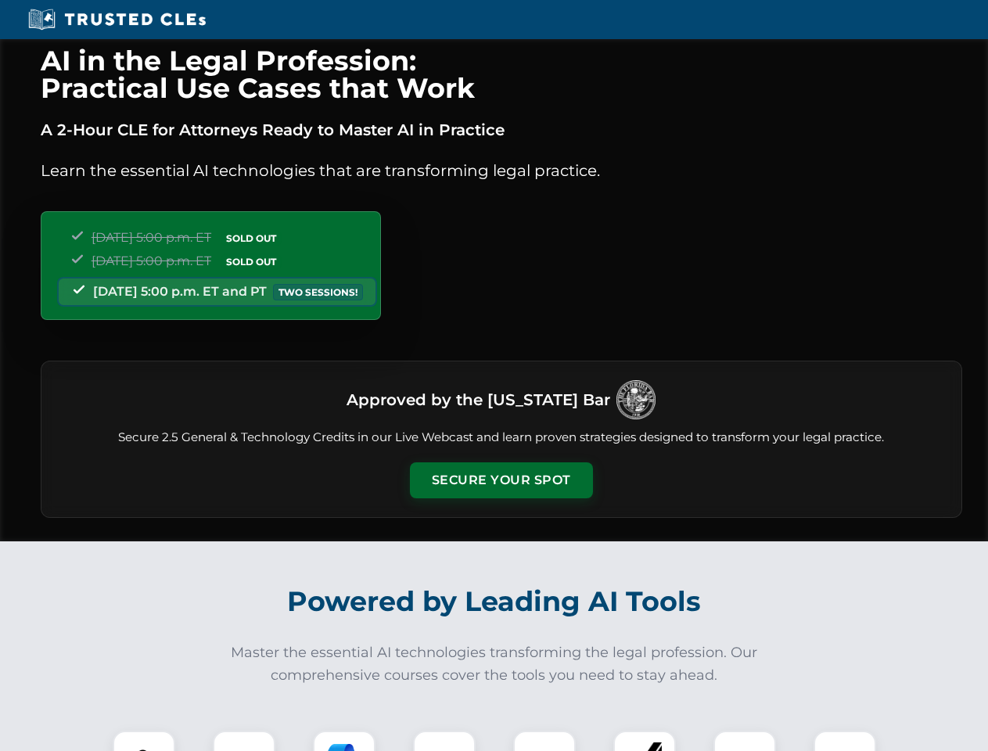 Image resolution: width=988 pixels, height=751 pixels. I want to click on p: Secure 2.5 General & Technology Credits in our Live Webcast and learn proven strategies designed ..., so click(501, 437).